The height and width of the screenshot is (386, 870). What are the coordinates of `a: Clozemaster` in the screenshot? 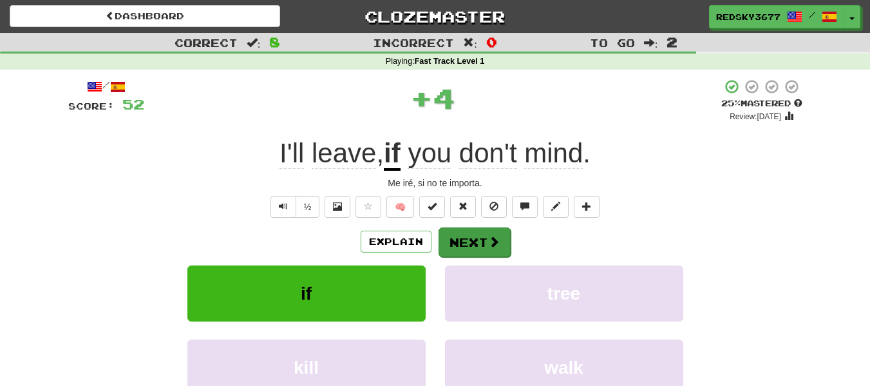 It's located at (435, 16).